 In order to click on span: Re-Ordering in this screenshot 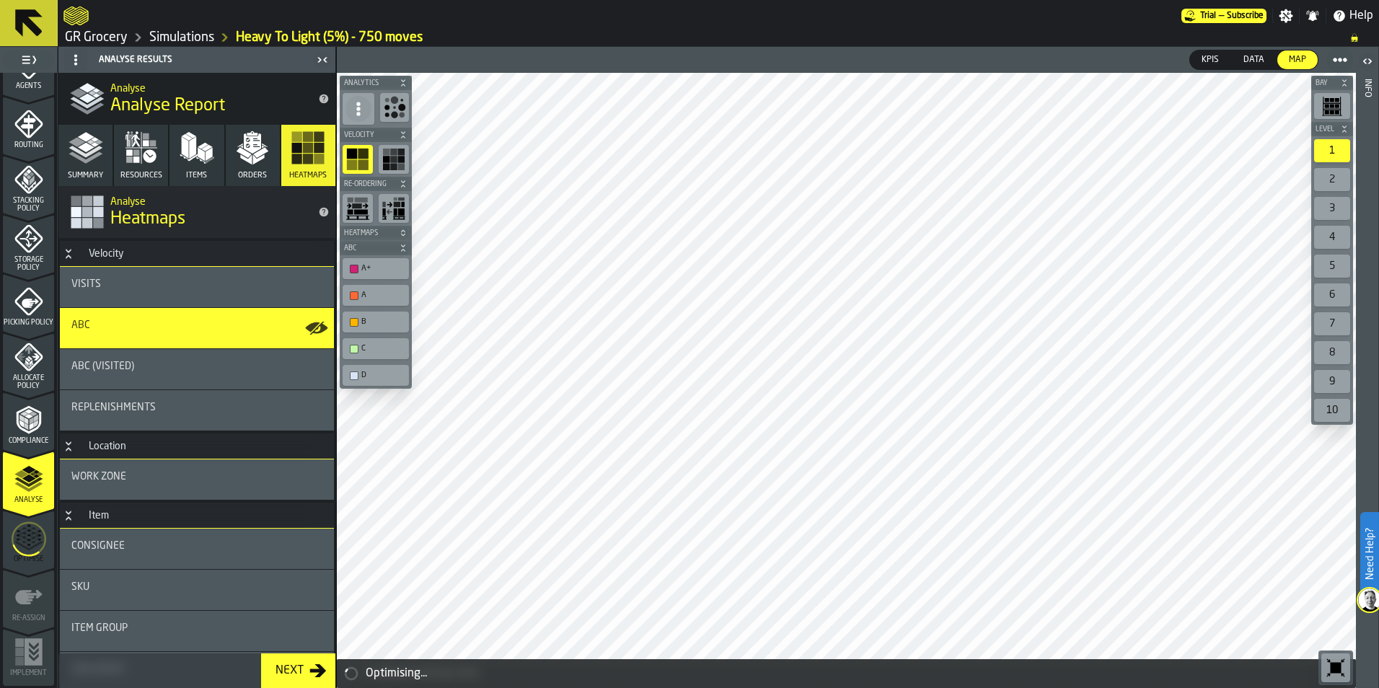, I will do `click(369, 184)`.